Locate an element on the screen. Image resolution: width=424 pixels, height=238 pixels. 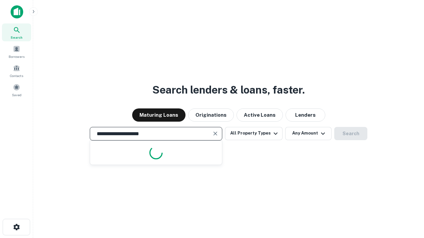
div: Contacts is located at coordinates (17, 71).